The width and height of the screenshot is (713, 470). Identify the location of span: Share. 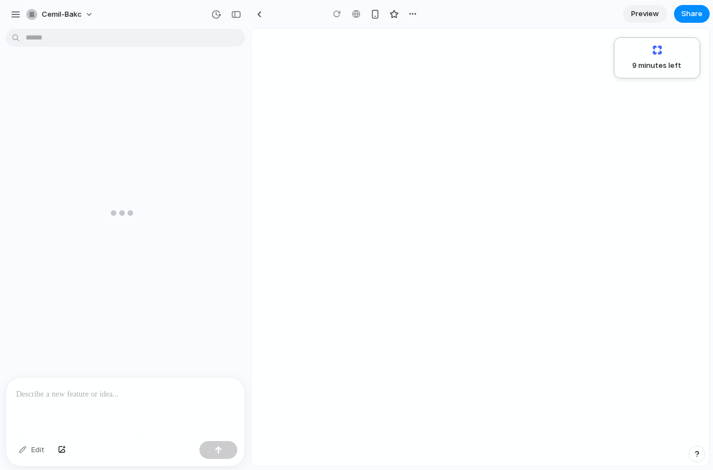
(691, 14).